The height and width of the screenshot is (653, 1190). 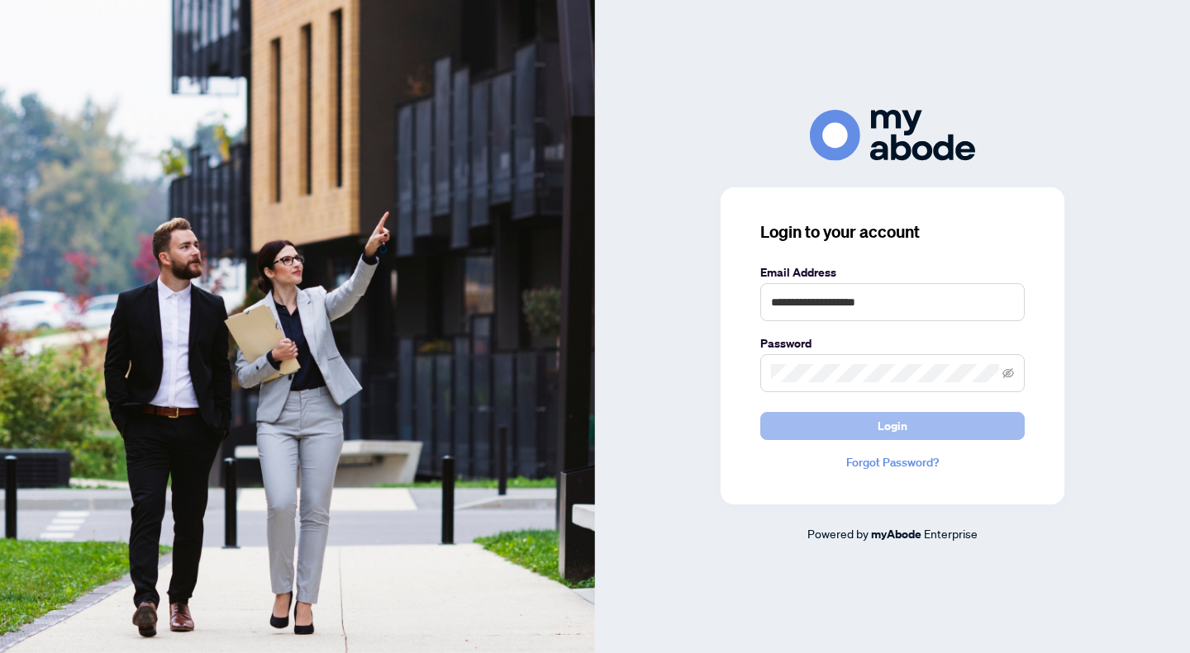 What do you see at coordinates (1008, 373) in the screenshot?
I see `span: eye-invisible` at bounding box center [1008, 373].